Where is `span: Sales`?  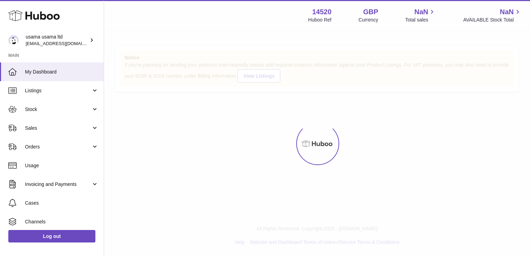 span: Sales is located at coordinates (58, 128).